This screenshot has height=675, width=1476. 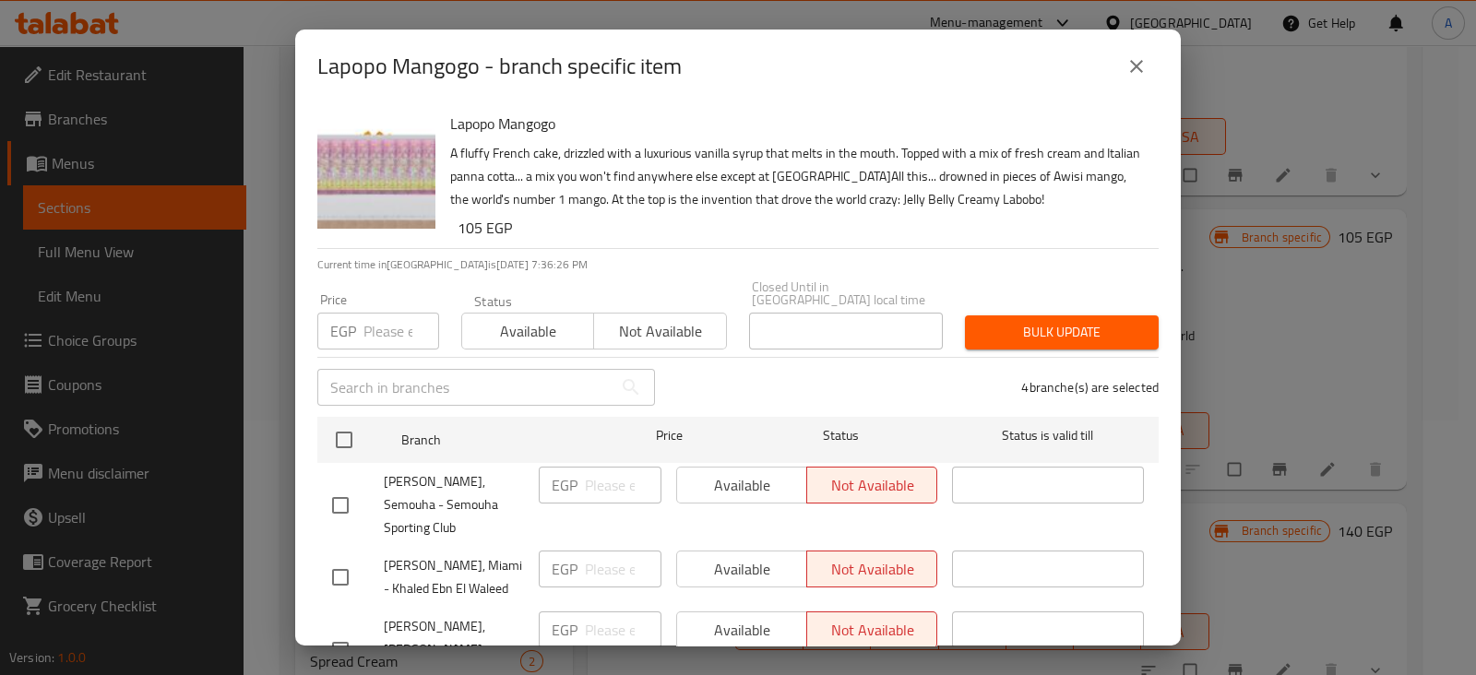 What do you see at coordinates (660, 331) in the screenshot?
I see `span: Not available` at bounding box center [660, 331].